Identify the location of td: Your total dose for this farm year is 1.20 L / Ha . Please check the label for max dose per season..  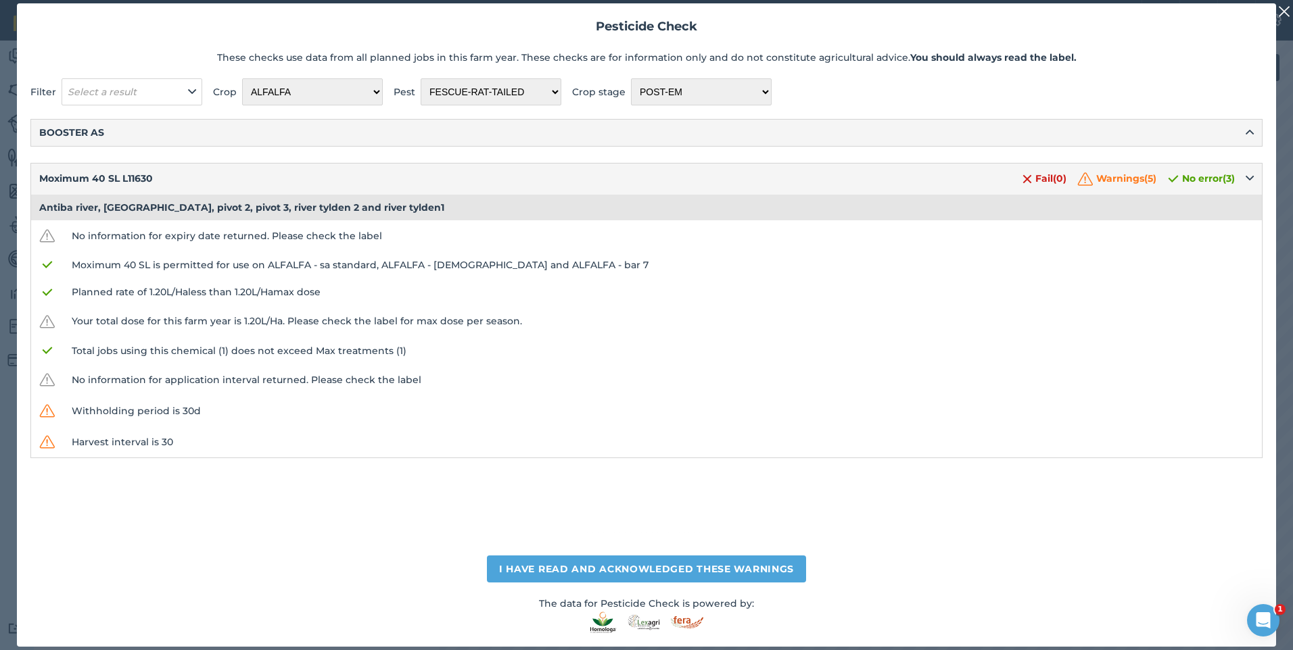
(662, 322).